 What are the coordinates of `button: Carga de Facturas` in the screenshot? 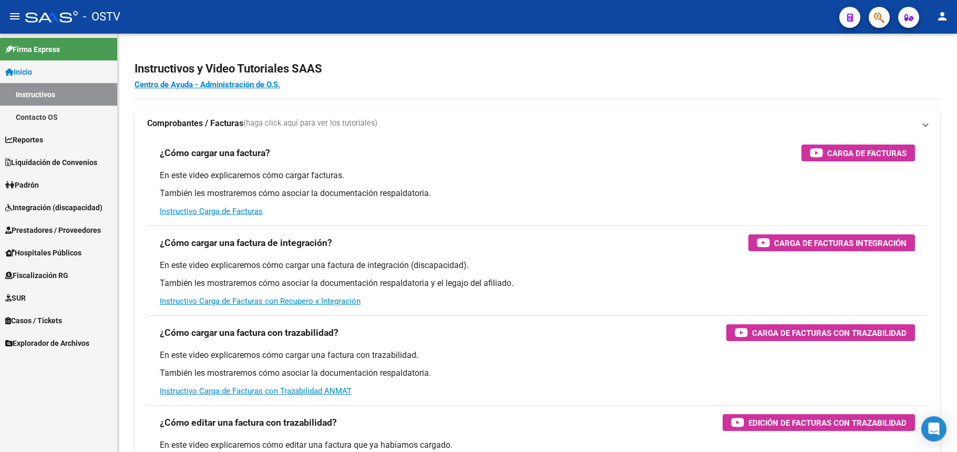 It's located at (858, 153).